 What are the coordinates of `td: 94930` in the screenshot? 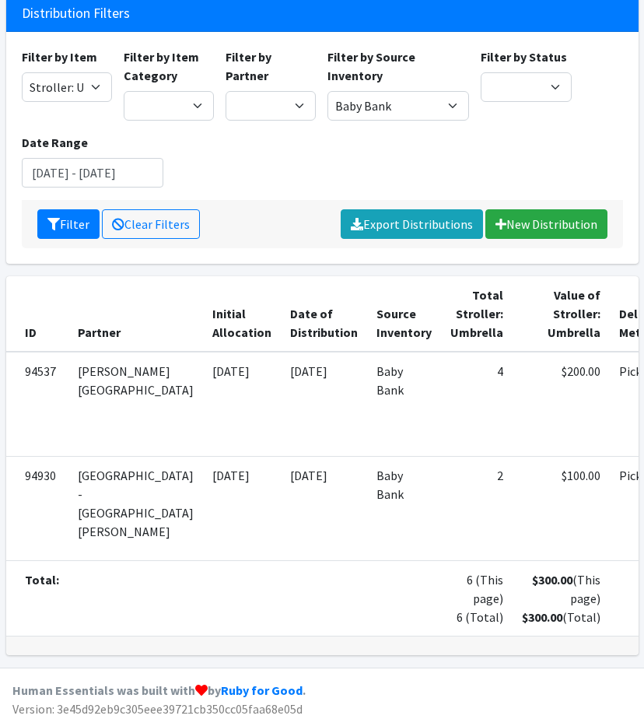 It's located at (37, 508).